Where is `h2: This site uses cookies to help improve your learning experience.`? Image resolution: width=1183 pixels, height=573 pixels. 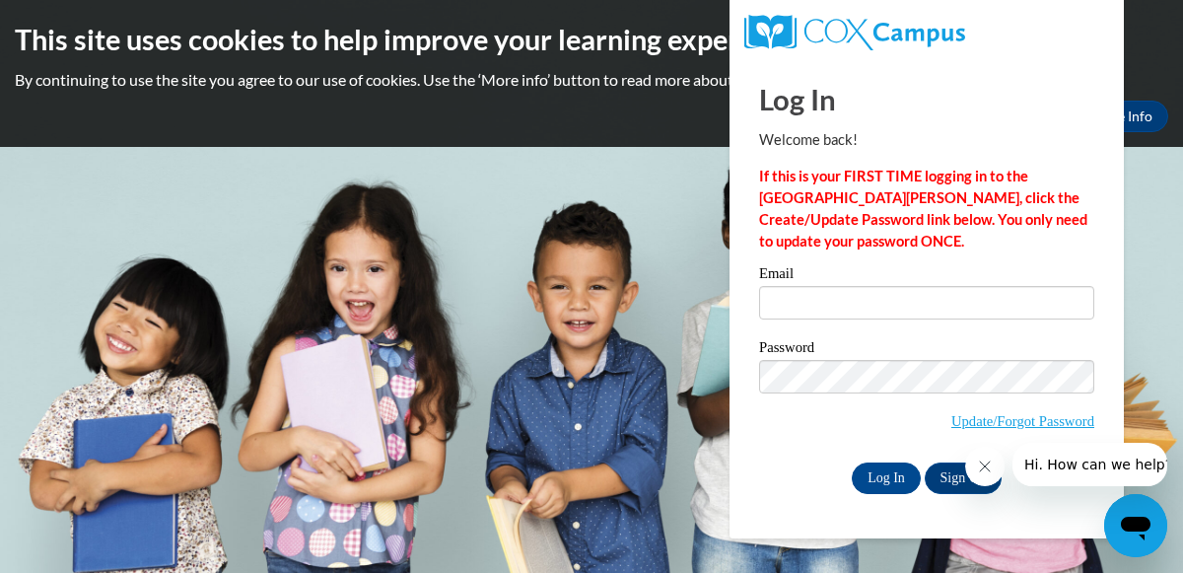 h2: This site uses cookies to help improve your learning experience. is located at coordinates (591, 39).